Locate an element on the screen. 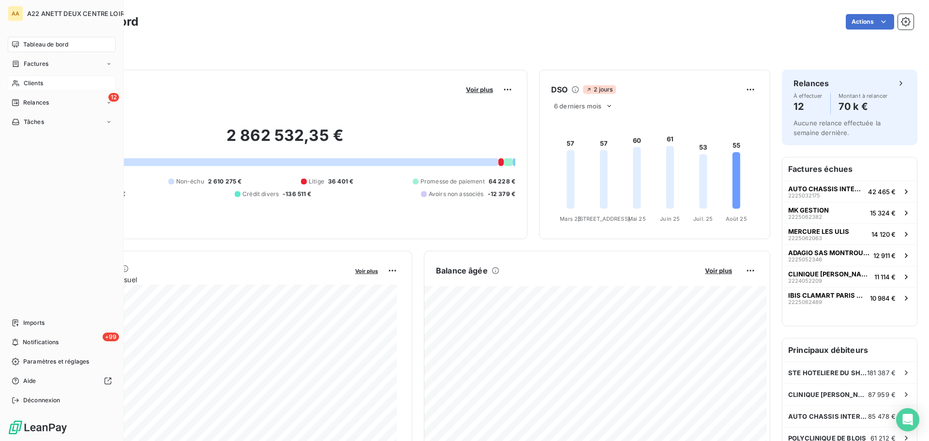 The image size is (929, 441). span: 14 120 € is located at coordinates (883, 234).